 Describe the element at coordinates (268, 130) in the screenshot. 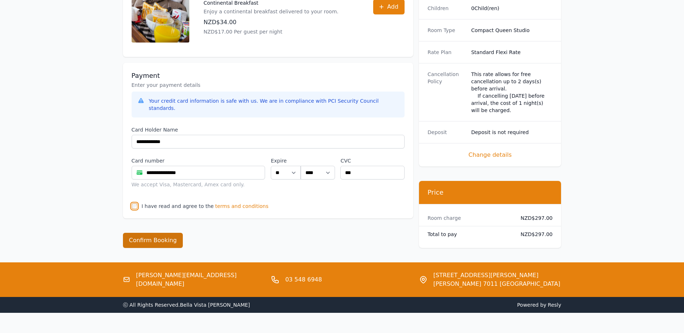

I see `label: Card Holder Name` at that location.